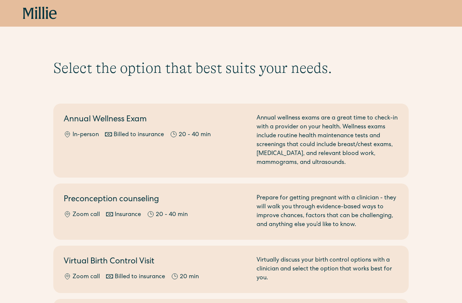 The width and height of the screenshot is (462, 303). What do you see at coordinates (231, 141) in the screenshot?
I see `a: Annual Wellness ExamIn-personBilled to insurance20 - 40 minAnnual wellness exams are a great time...` at bounding box center [231, 141].